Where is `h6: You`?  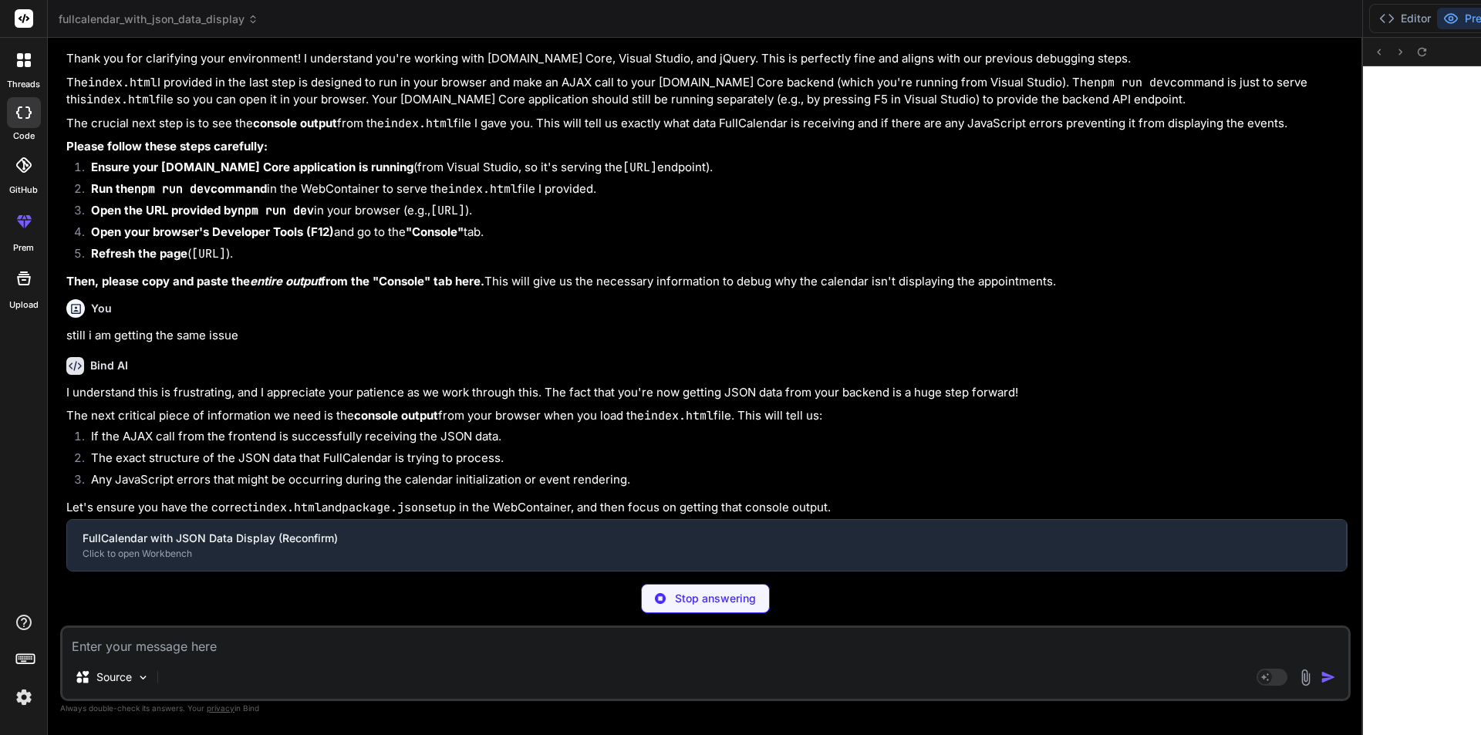 h6: You is located at coordinates (101, 309).